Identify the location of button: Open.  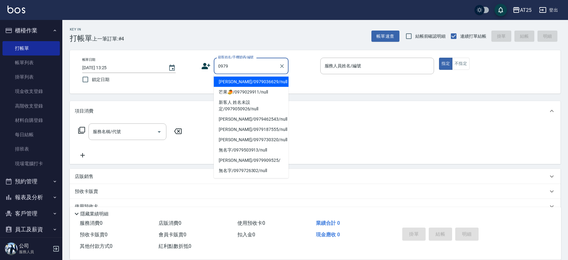
(159, 132).